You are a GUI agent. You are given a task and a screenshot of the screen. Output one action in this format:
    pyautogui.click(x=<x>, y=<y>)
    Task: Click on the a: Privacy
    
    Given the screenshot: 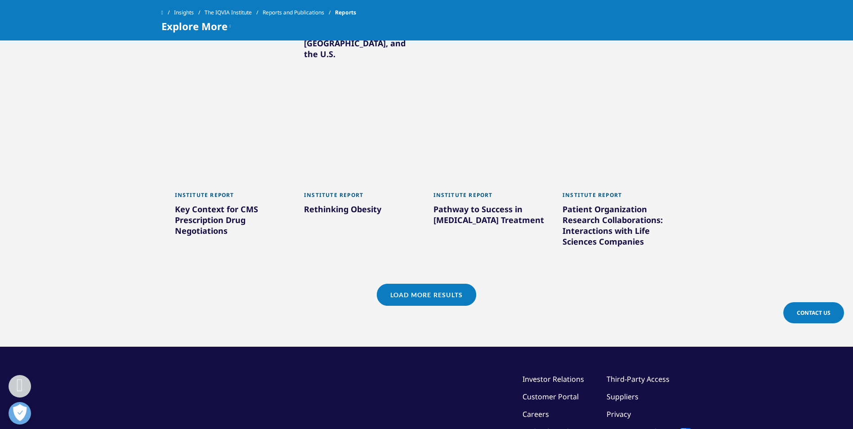 What is the action you would take?
    pyautogui.click(x=619, y=414)
    